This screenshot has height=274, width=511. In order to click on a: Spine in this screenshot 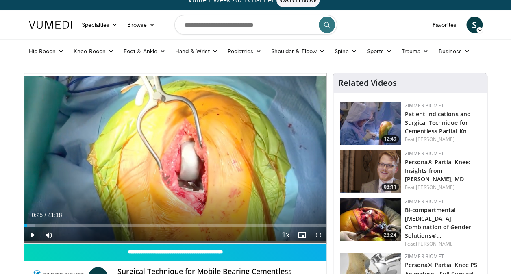, I will do `click(345, 51)`.